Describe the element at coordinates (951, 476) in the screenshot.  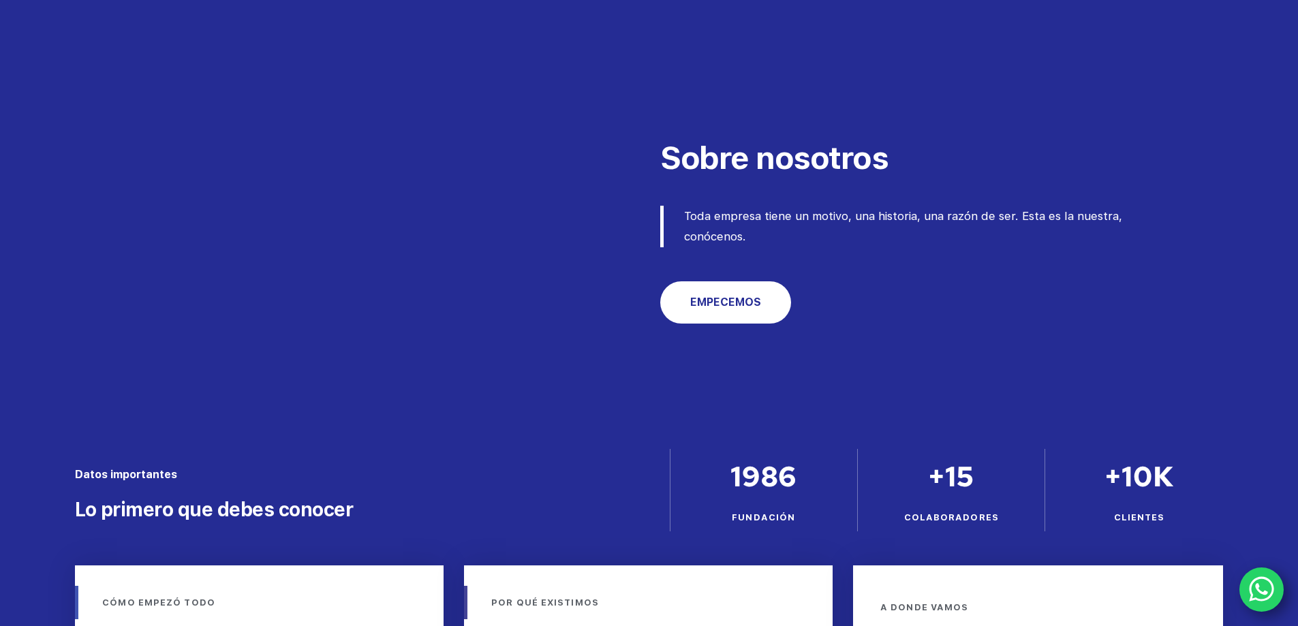
I see `span: +15` at that location.